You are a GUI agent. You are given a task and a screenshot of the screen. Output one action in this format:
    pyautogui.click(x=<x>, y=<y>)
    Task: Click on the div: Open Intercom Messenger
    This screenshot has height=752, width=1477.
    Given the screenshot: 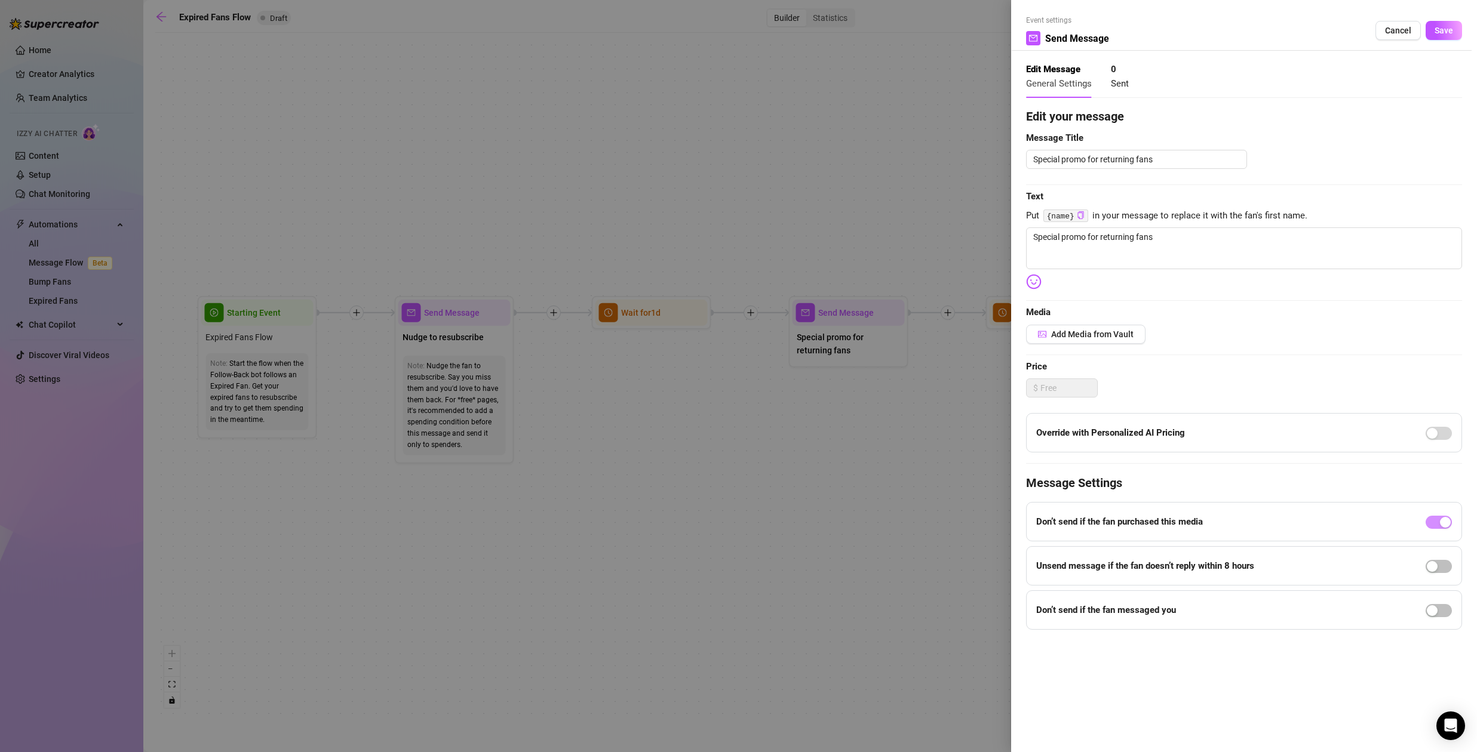 What is the action you would take?
    pyautogui.click(x=1450, y=726)
    